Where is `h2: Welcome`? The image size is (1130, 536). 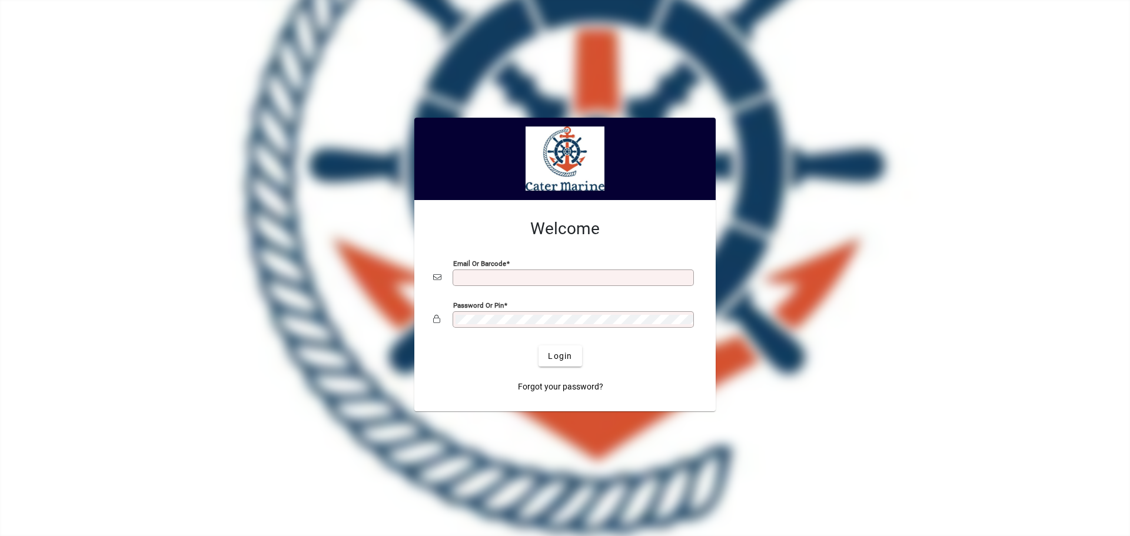
h2: Welcome is located at coordinates (565, 229).